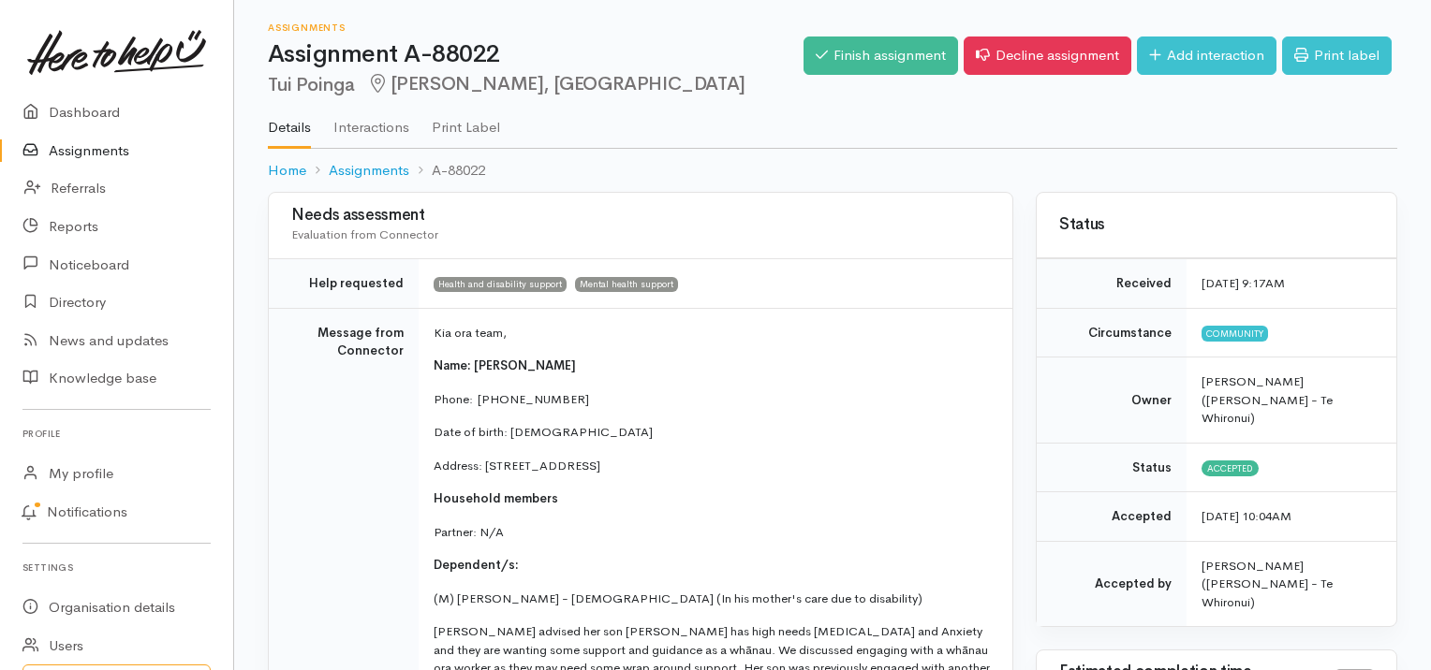  I want to click on td: Circumstance, so click(1111, 332).